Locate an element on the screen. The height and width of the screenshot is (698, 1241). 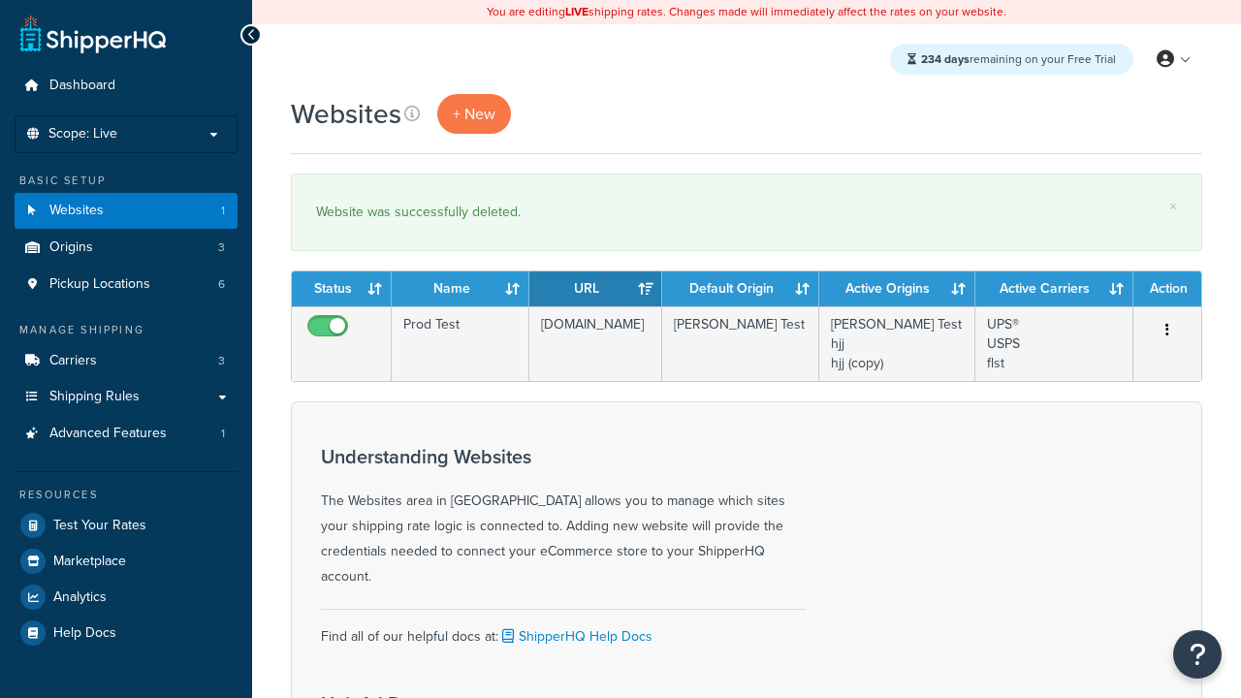
span: Dashboard is located at coordinates (82, 85).